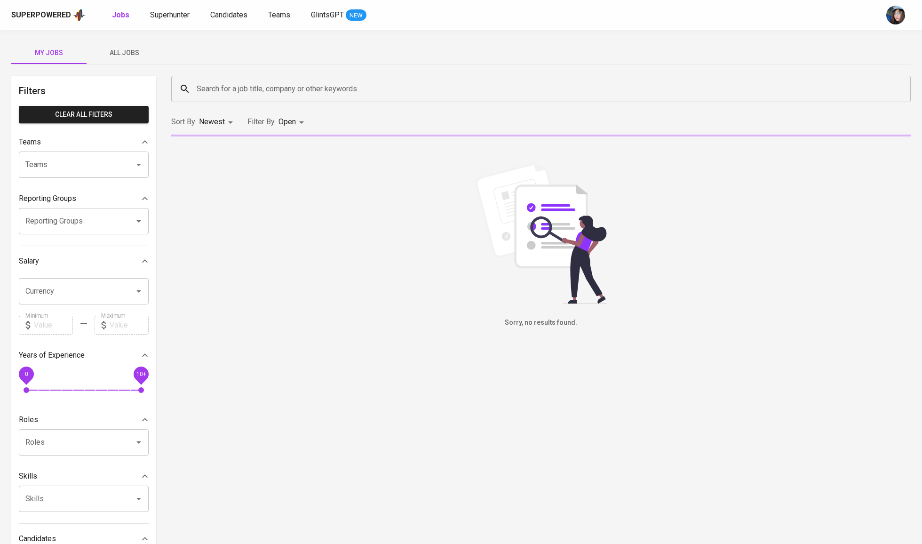  What do you see at coordinates (79, 15) in the screenshot?
I see `img: app logo` at bounding box center [79, 15].